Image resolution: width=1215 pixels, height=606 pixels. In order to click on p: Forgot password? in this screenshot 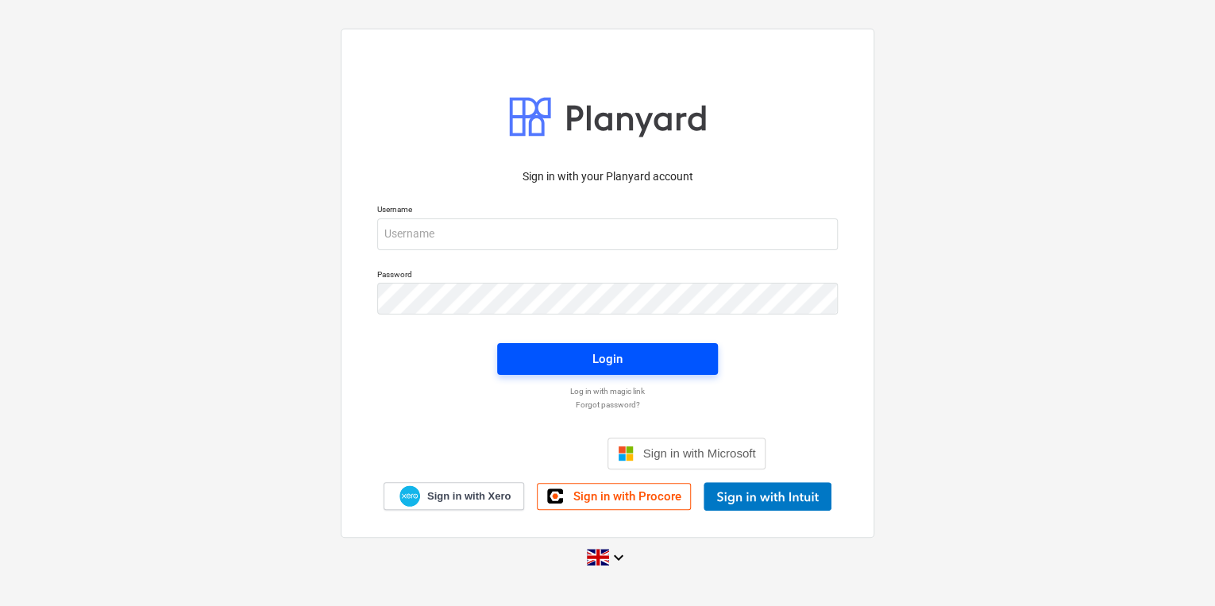, I will do `click(607, 404)`.